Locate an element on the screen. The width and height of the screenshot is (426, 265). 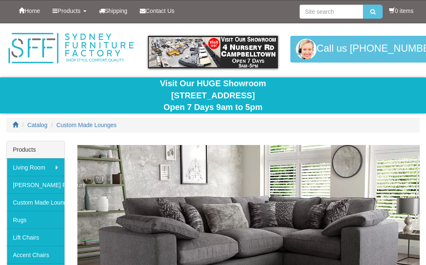
div: Products is located at coordinates (35, 149).